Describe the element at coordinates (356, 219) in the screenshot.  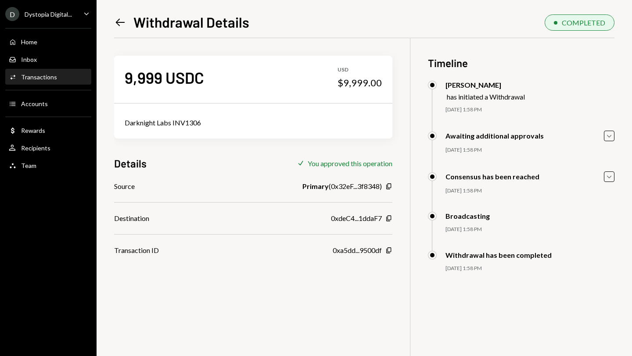
I see `div: 0xdeC4...1ddaF7` at that location.